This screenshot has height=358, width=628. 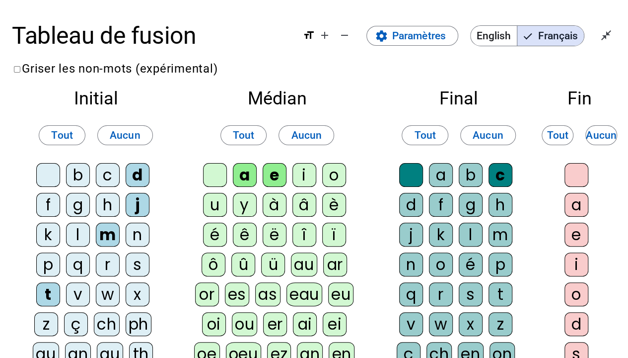 What do you see at coordinates (138, 234) in the screenshot?
I see `div: n` at bounding box center [138, 234].